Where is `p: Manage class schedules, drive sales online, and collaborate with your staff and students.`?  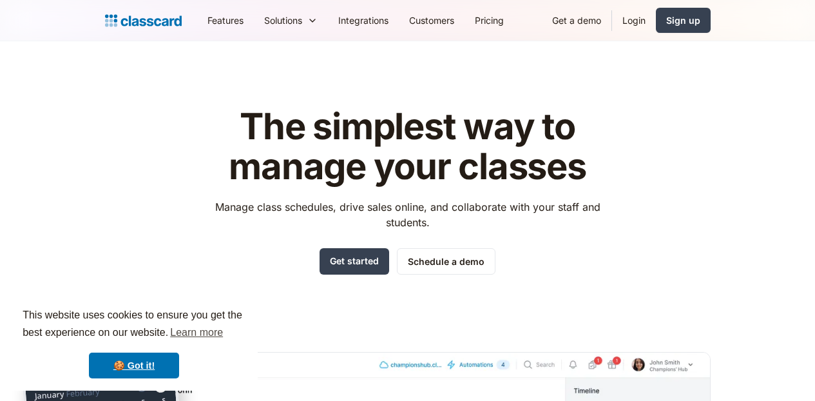
p: Manage class schedules, drive sales online, and collaborate with your staff and students. is located at coordinates (407, 214).